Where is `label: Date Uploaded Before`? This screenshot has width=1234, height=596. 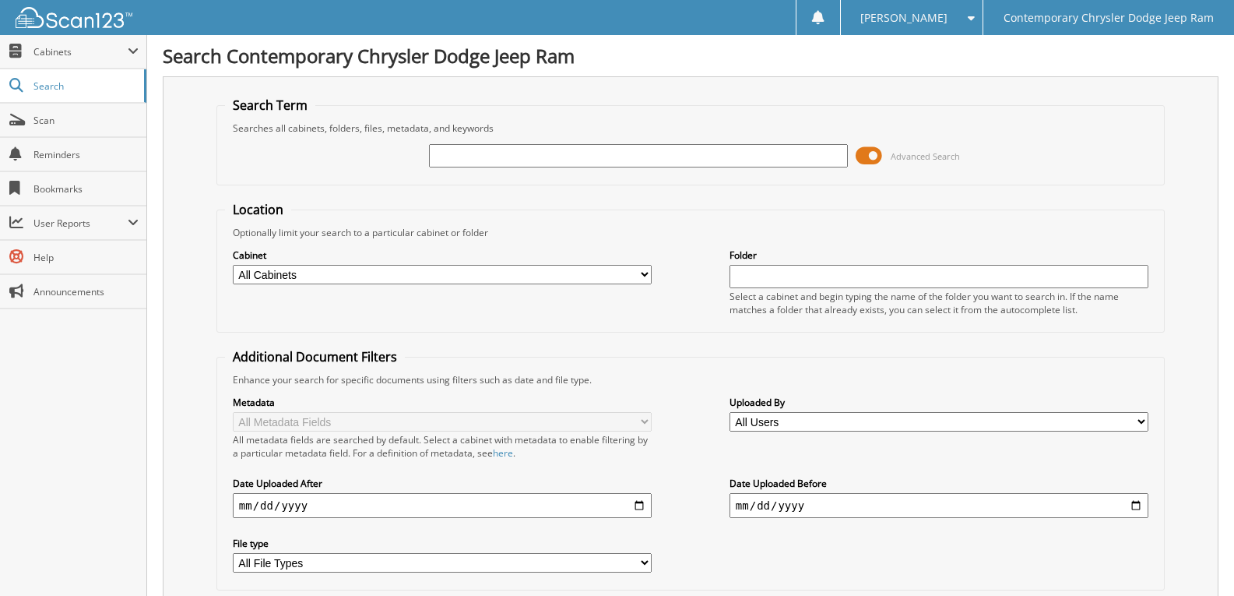 label: Date Uploaded Before is located at coordinates (939, 483).